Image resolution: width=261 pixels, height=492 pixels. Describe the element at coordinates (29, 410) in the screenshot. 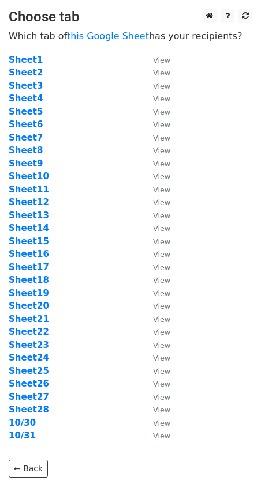

I see `a: Sheet28` at that location.